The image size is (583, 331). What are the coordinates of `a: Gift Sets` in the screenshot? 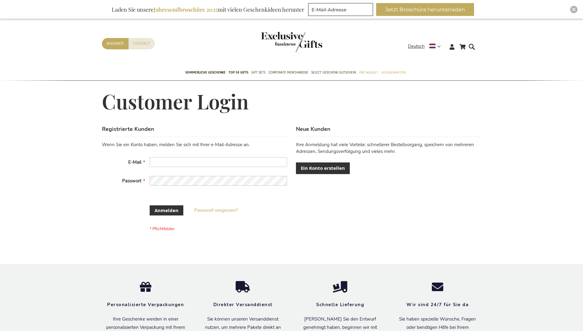 It's located at (258, 73).